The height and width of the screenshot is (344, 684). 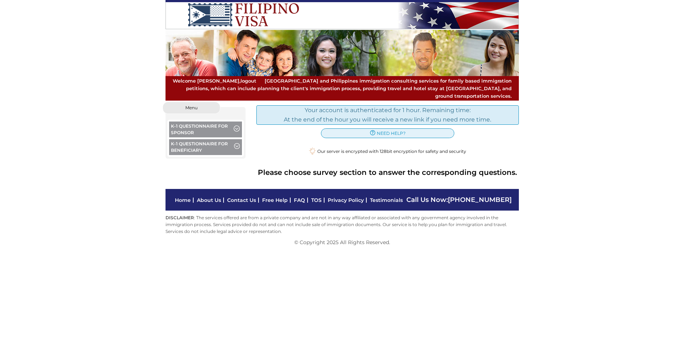 What do you see at coordinates (388, 133) in the screenshot?
I see `a: need help?` at bounding box center [388, 133].